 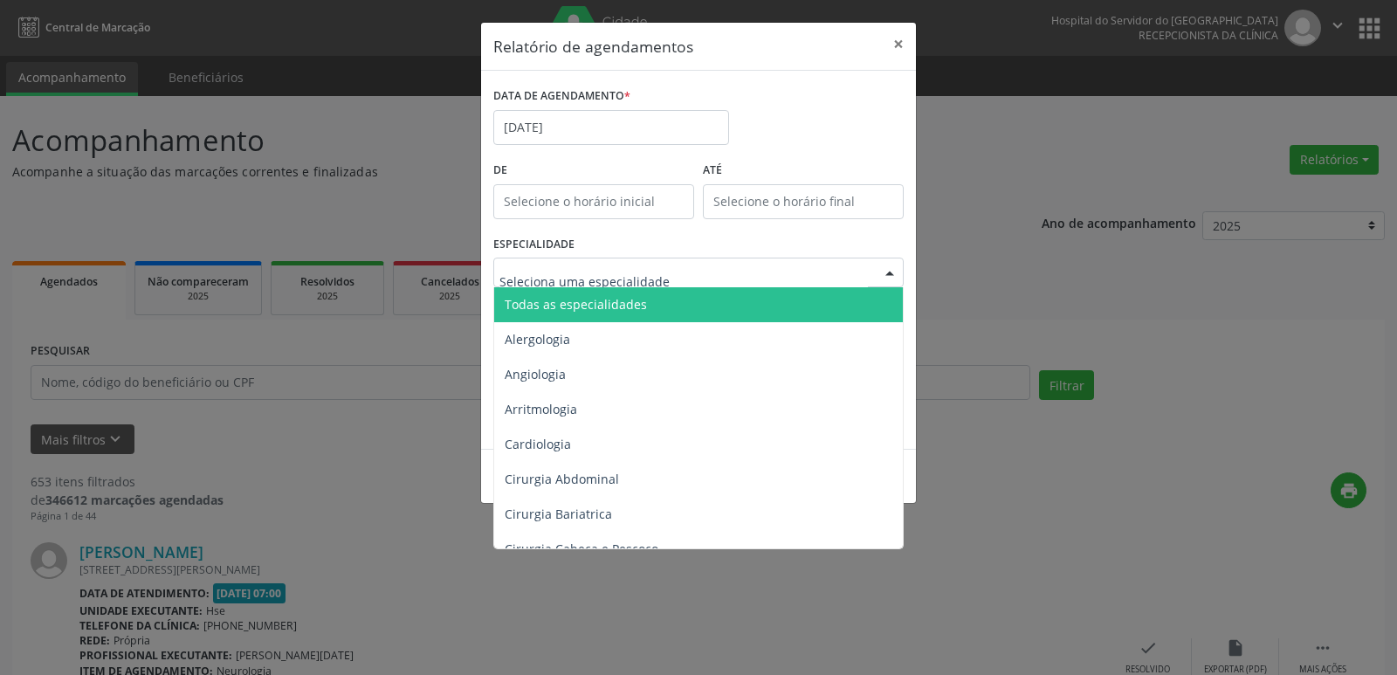 What do you see at coordinates (581, 548) in the screenshot?
I see `span: Cirurgia Cabeça e Pescoço` at bounding box center [581, 548].